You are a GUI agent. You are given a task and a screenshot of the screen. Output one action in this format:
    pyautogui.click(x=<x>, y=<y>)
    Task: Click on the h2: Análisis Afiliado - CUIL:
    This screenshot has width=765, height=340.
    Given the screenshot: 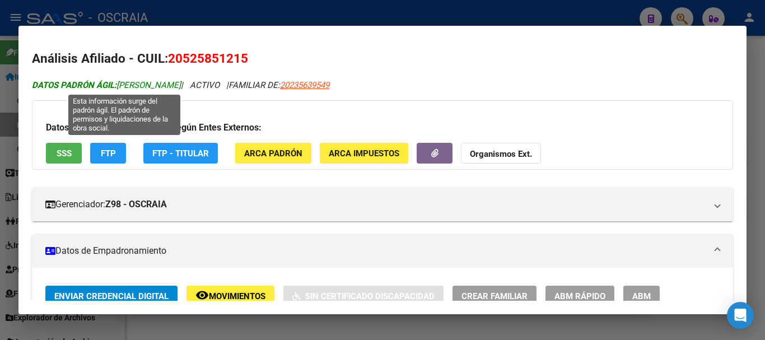 What is the action you would take?
    pyautogui.click(x=383, y=59)
    